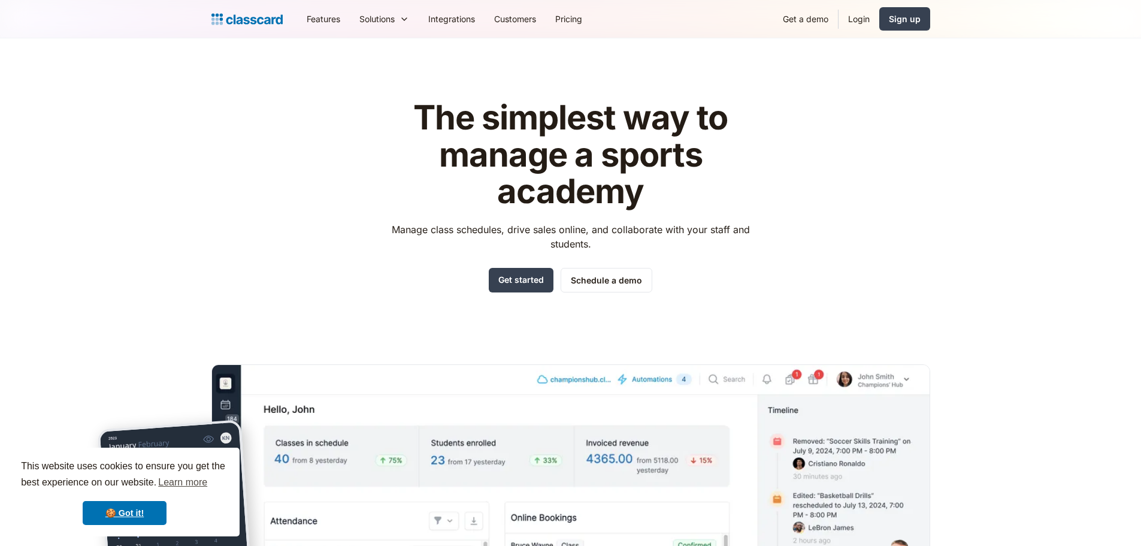 This screenshot has height=546, width=1141. What do you see at coordinates (521, 280) in the screenshot?
I see `a: Get started` at bounding box center [521, 280].